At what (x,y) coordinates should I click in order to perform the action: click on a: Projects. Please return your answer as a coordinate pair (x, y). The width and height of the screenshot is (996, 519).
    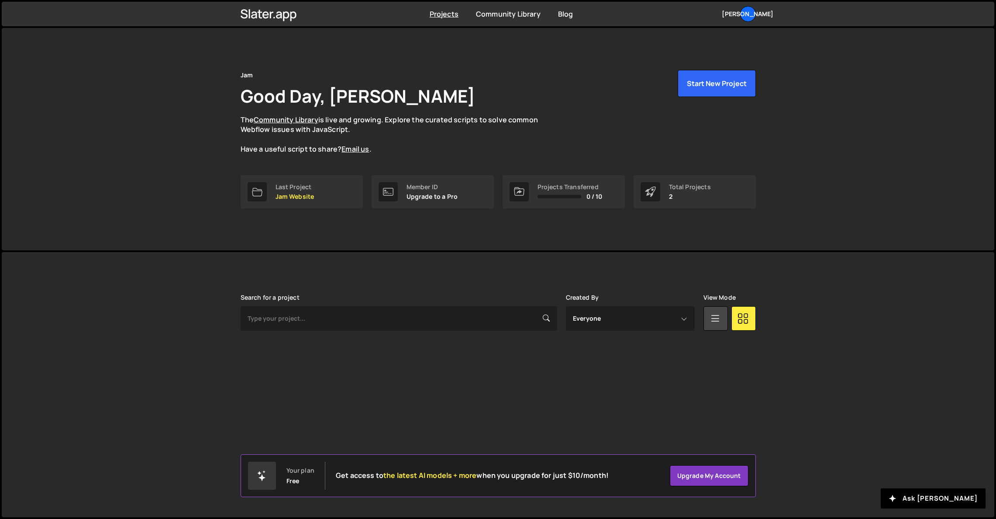
    Looking at the image, I should click on (444, 14).